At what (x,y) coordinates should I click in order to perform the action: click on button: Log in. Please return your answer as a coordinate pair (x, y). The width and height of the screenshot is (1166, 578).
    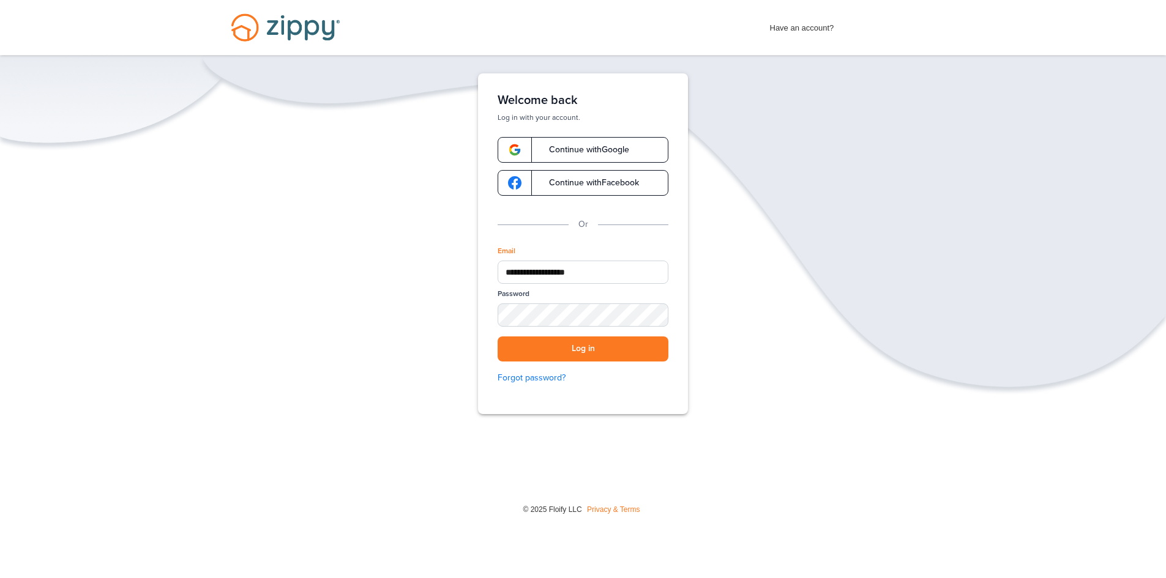
    Looking at the image, I should click on (583, 349).